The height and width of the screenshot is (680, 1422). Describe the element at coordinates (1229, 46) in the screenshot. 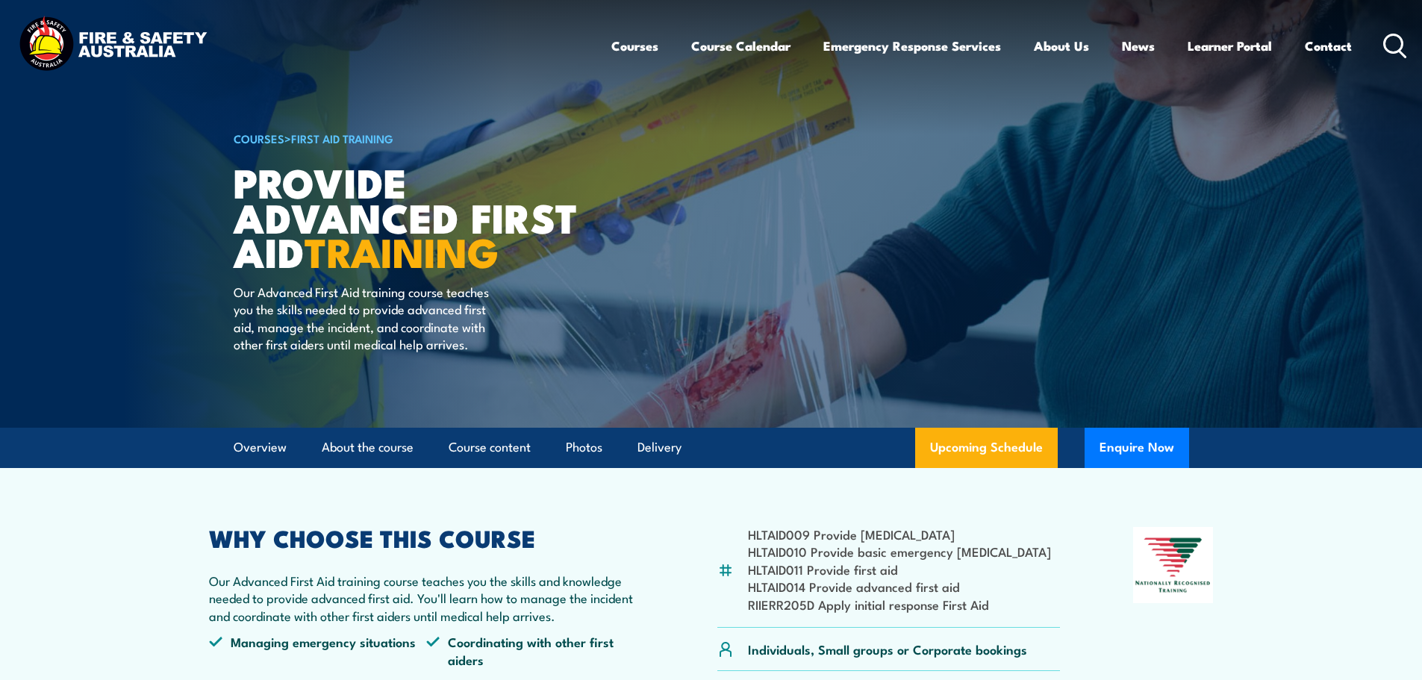

I see `a: Learner Portal` at that location.